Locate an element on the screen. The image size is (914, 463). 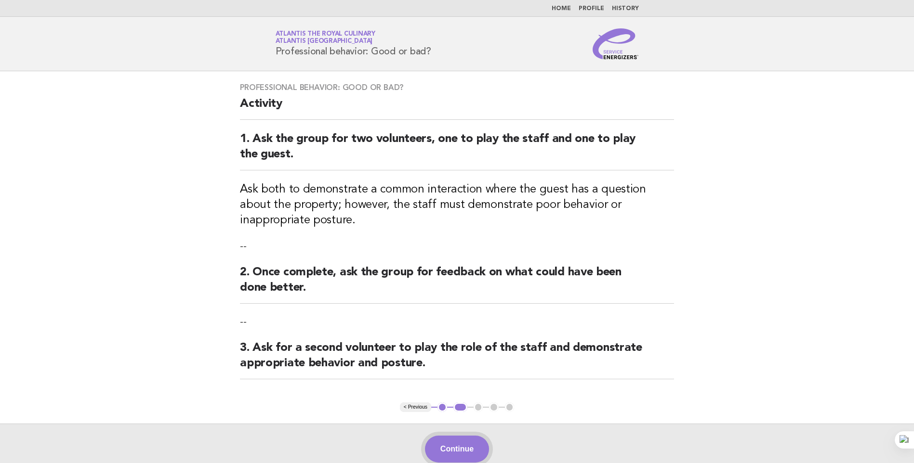
button: < Previous is located at coordinates (415, 408).